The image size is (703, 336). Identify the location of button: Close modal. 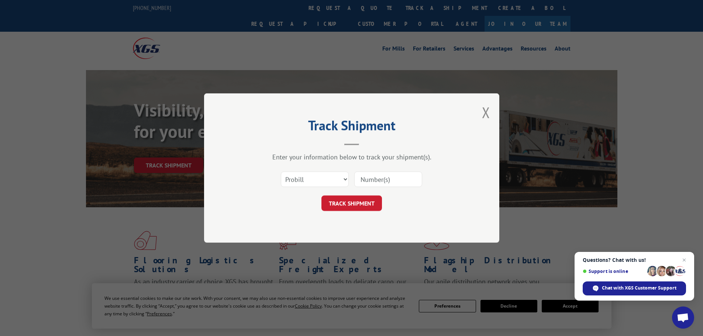
(486, 112).